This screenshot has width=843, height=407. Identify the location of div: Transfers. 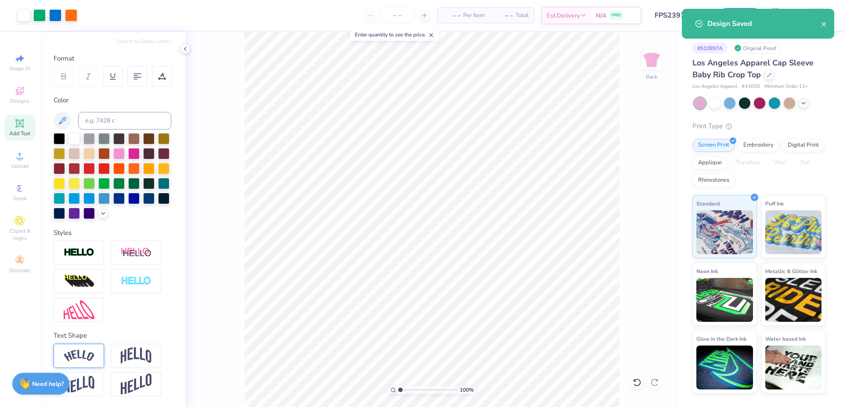
(748, 163).